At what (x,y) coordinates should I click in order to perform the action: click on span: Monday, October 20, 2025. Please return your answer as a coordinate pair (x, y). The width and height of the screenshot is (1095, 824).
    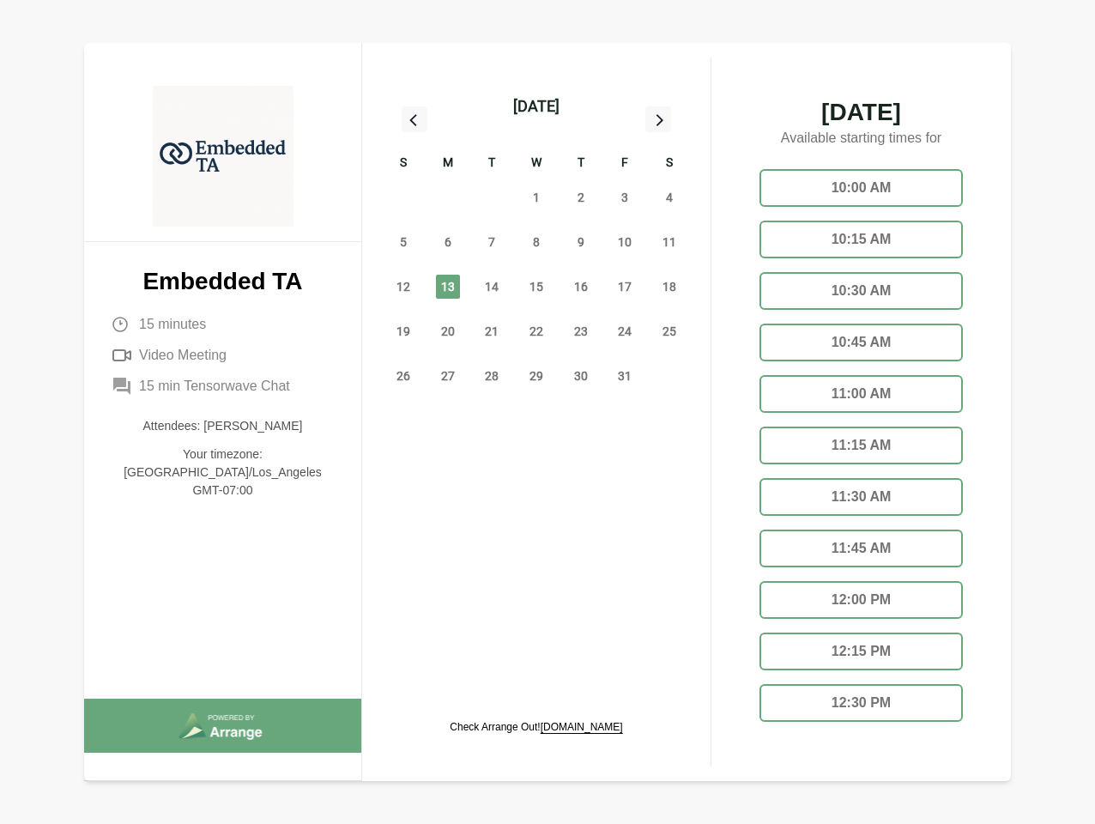
    Looking at the image, I should click on (448, 331).